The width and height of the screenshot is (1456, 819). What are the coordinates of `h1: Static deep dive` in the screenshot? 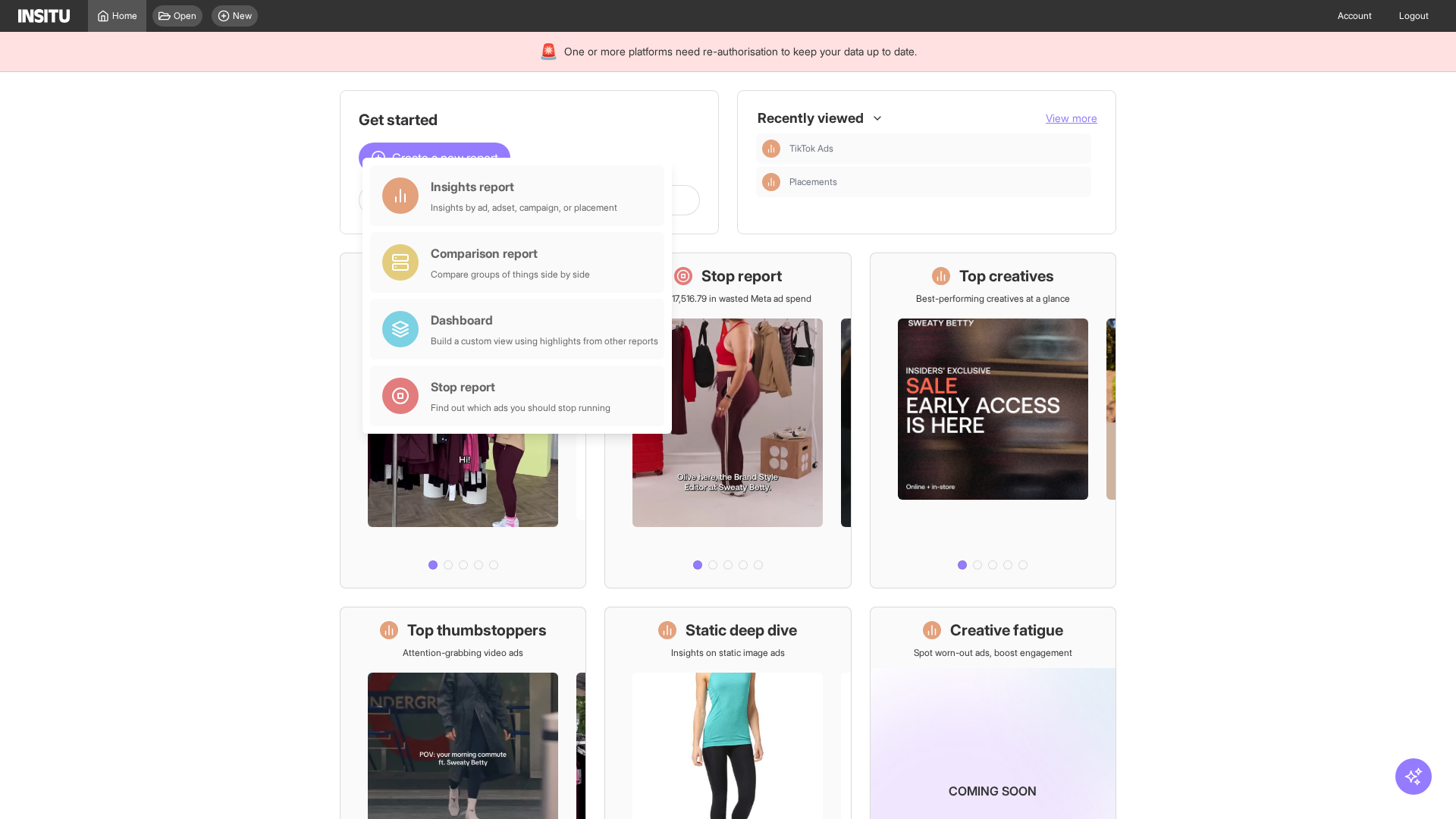 It's located at (740, 630).